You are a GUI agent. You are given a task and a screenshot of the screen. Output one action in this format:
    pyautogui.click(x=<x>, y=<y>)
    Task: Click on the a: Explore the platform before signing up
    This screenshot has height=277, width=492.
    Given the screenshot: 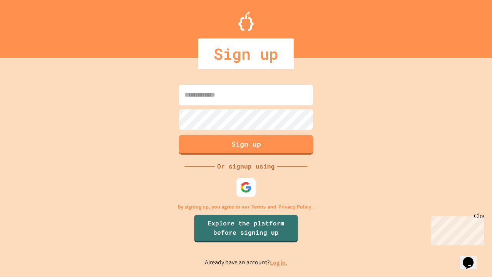 What is the action you would take?
    pyautogui.click(x=246, y=228)
    